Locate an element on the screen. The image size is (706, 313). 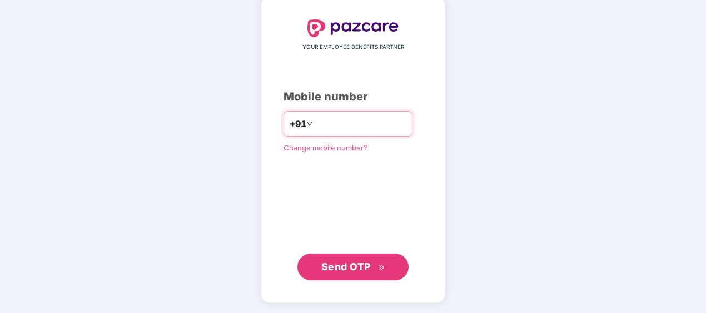
span: +91 is located at coordinates (298, 124).